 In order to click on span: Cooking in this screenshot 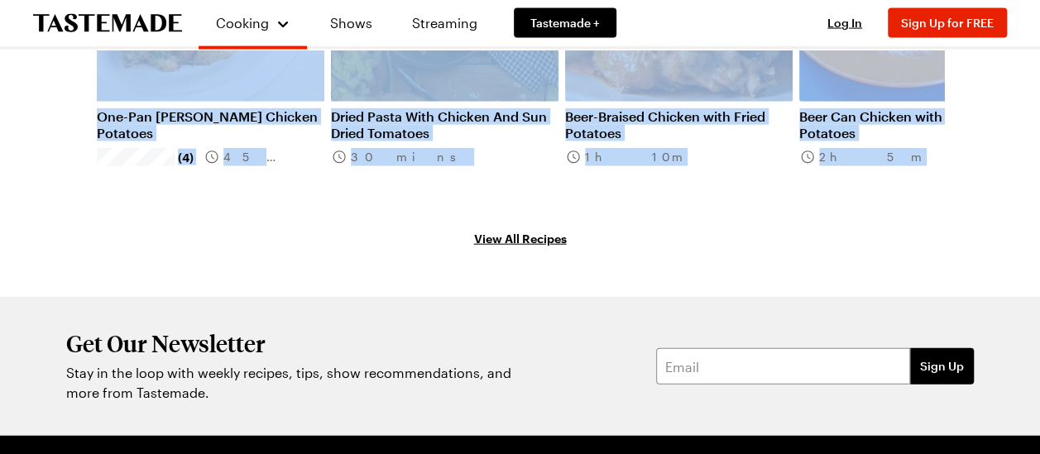, I will do `click(242, 22)`.